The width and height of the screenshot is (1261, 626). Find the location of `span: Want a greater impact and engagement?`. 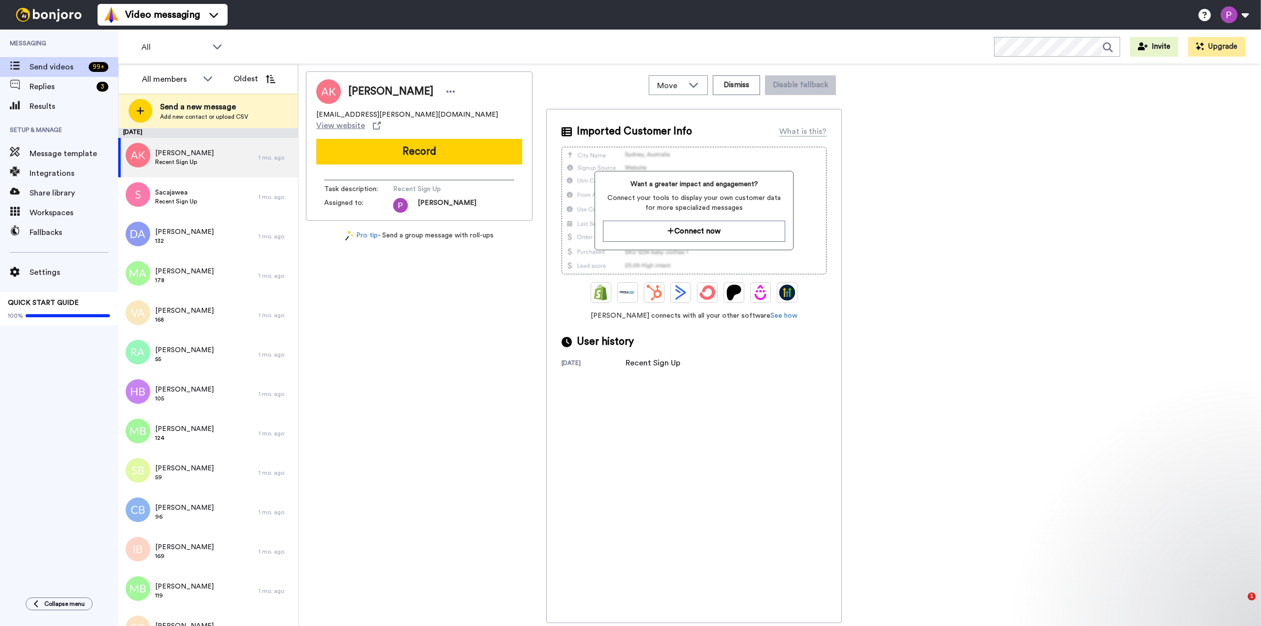

span: Want a greater impact and engagement? is located at coordinates (693, 184).